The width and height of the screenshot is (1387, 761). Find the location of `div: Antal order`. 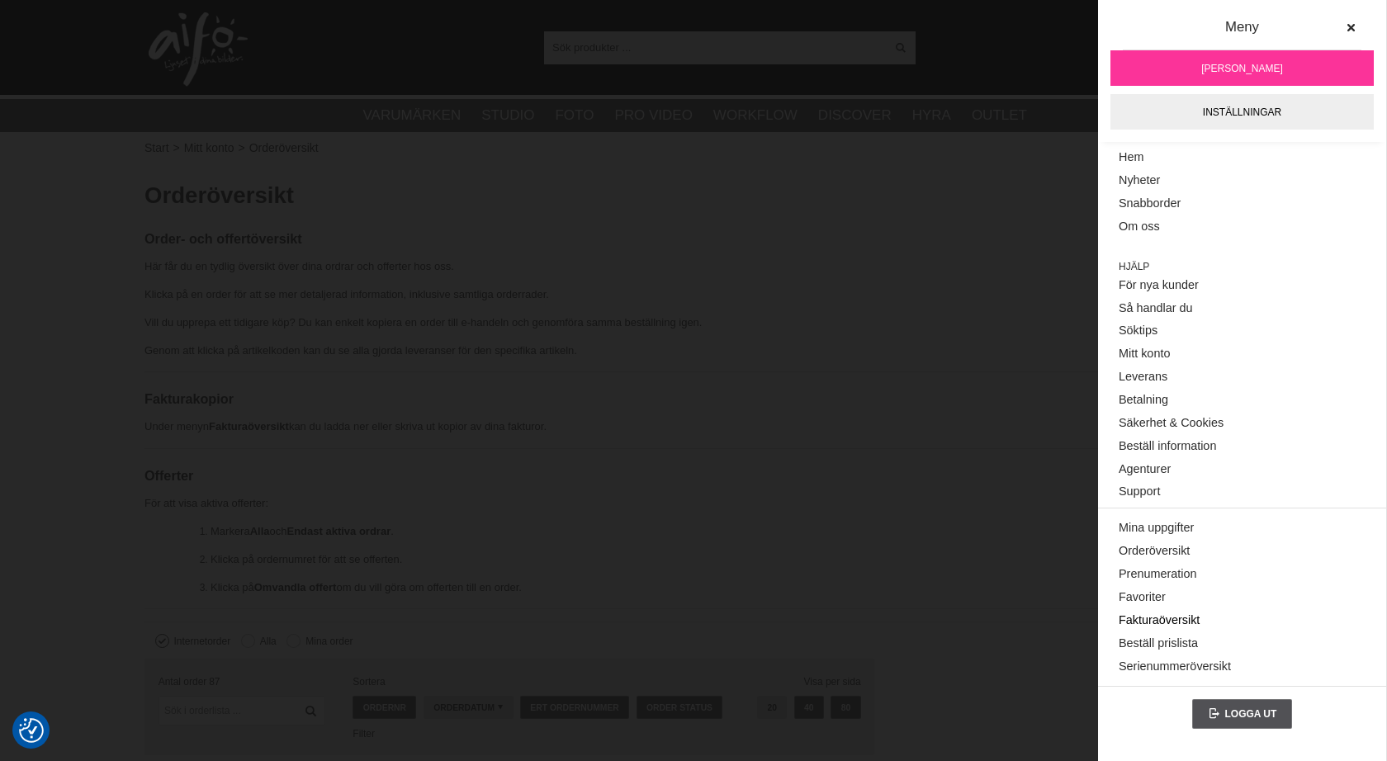

div: Antal order is located at coordinates (242, 682).